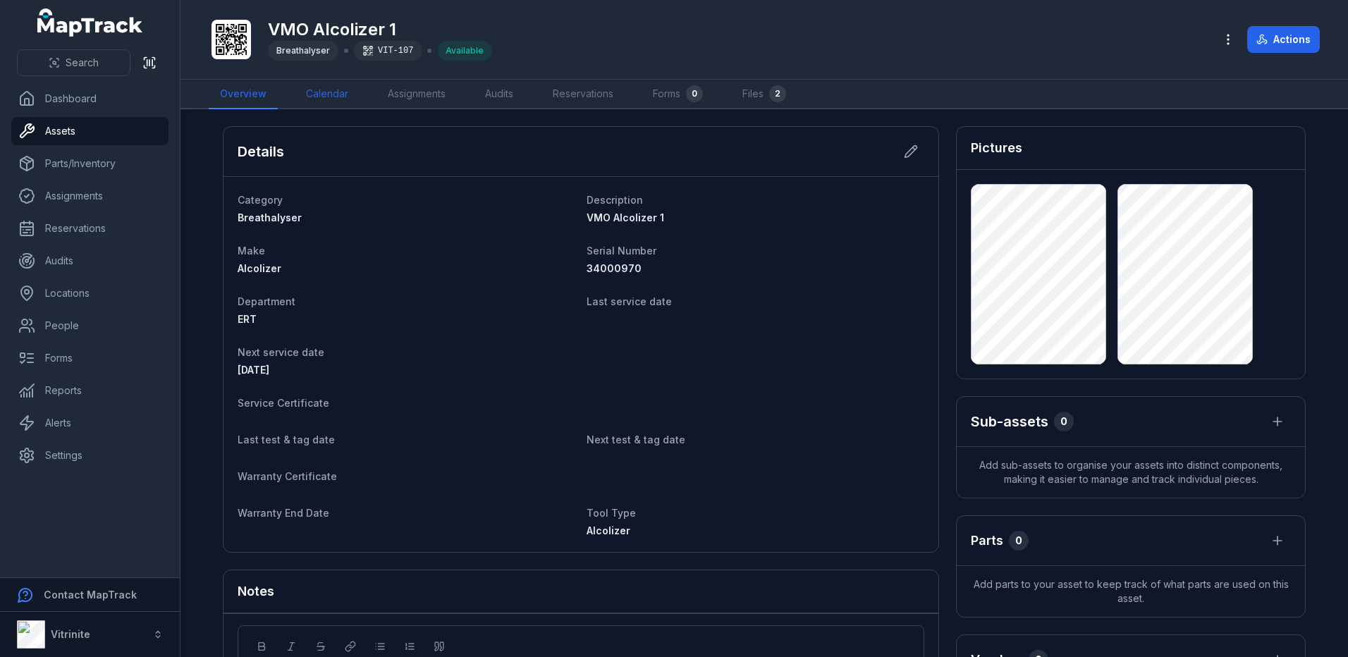 This screenshot has height=657, width=1348. What do you see at coordinates (626, 217) in the screenshot?
I see `span: VMO Alcolizer 1` at bounding box center [626, 217].